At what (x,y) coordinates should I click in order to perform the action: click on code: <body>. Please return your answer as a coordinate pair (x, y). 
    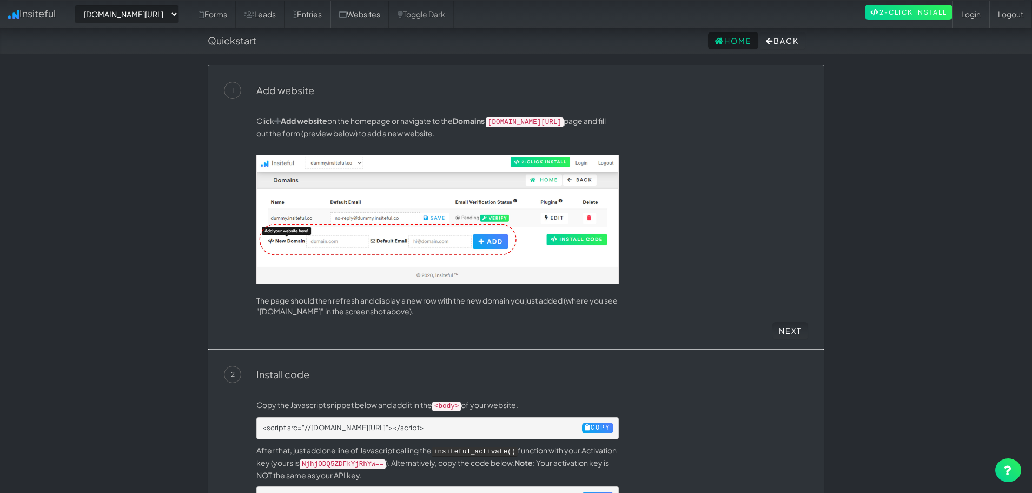
    Looking at the image, I should click on (446, 406).